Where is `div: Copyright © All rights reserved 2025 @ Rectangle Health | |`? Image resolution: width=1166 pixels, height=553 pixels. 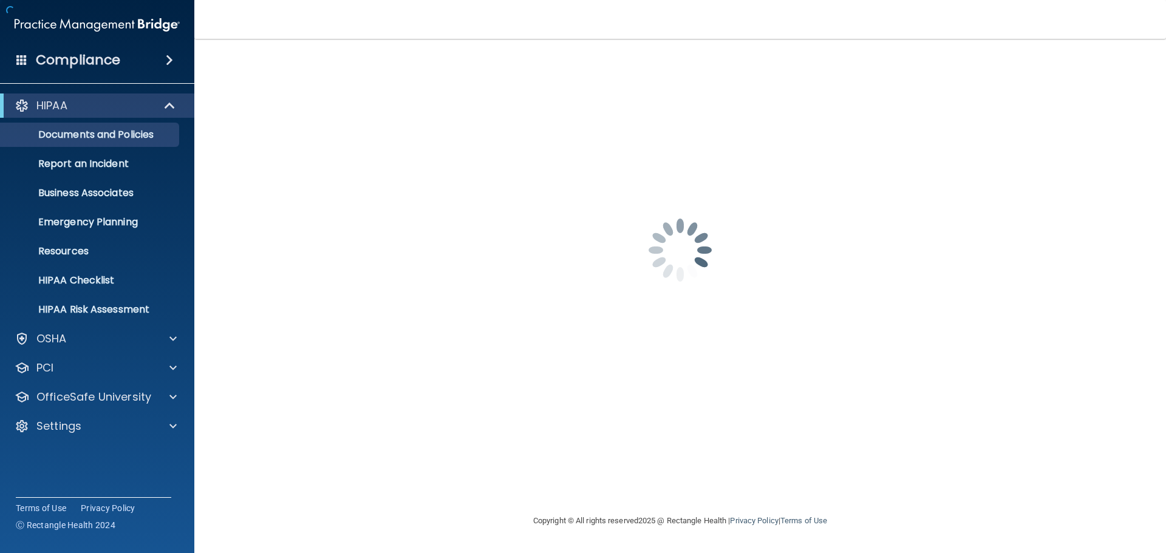 div: Copyright © All rights reserved 2025 @ Rectangle Health | | is located at coordinates (680, 521).